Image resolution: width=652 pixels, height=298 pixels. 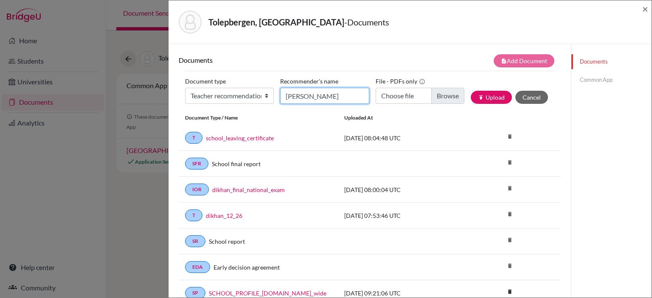 What do you see at coordinates (367, 22) in the screenshot?
I see `span: - Documents` at bounding box center [367, 22].